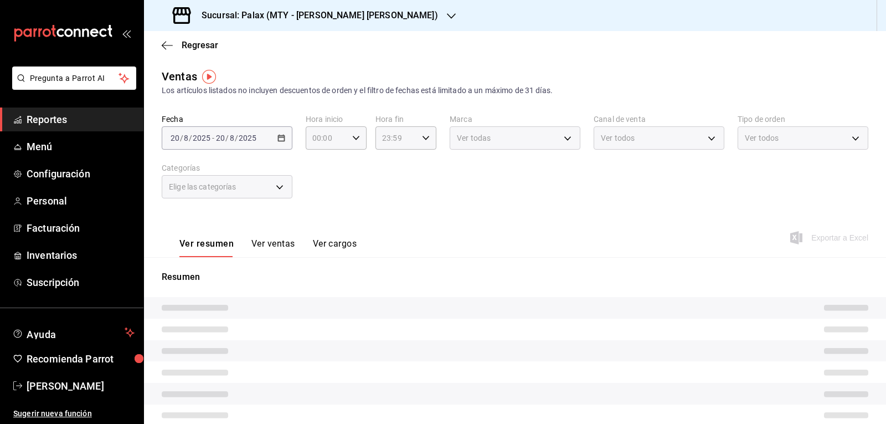 The height and width of the screenshot is (424, 886). What do you see at coordinates (73, 332) in the screenshot?
I see `span: Ayuda` at bounding box center [73, 332].